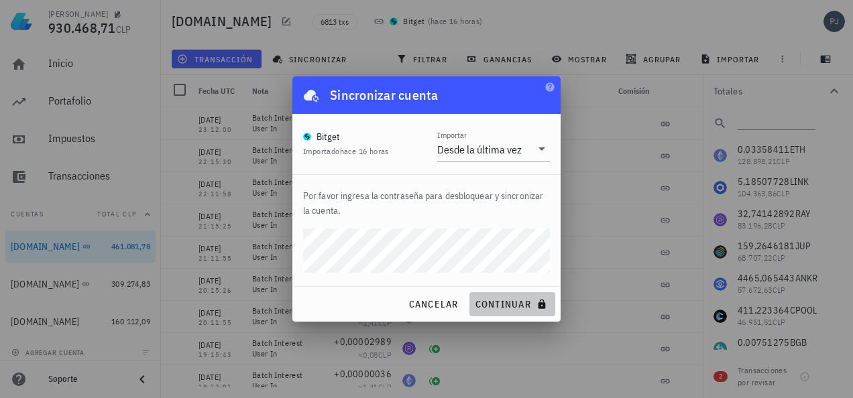  I want to click on p: Por favor ingresa la contraseña para desbloquear y sincronizar la cuenta., so click(427, 203).